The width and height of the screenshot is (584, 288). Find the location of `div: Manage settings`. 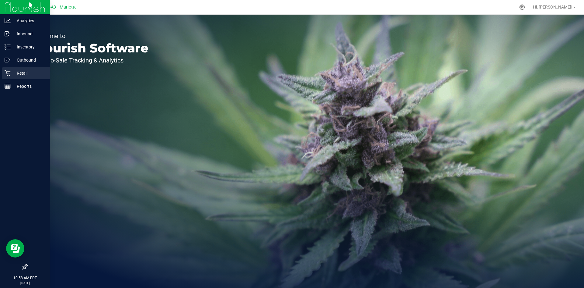

div: Manage settings is located at coordinates (522, 7).